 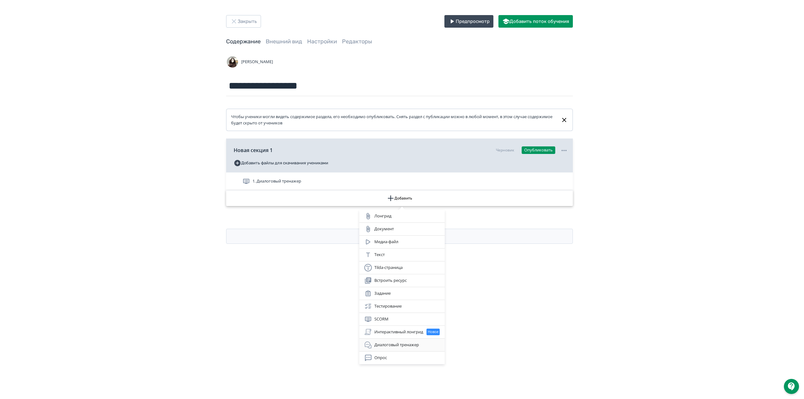 What do you see at coordinates (402, 306) in the screenshot?
I see `div: Тестирование` at bounding box center [402, 306].